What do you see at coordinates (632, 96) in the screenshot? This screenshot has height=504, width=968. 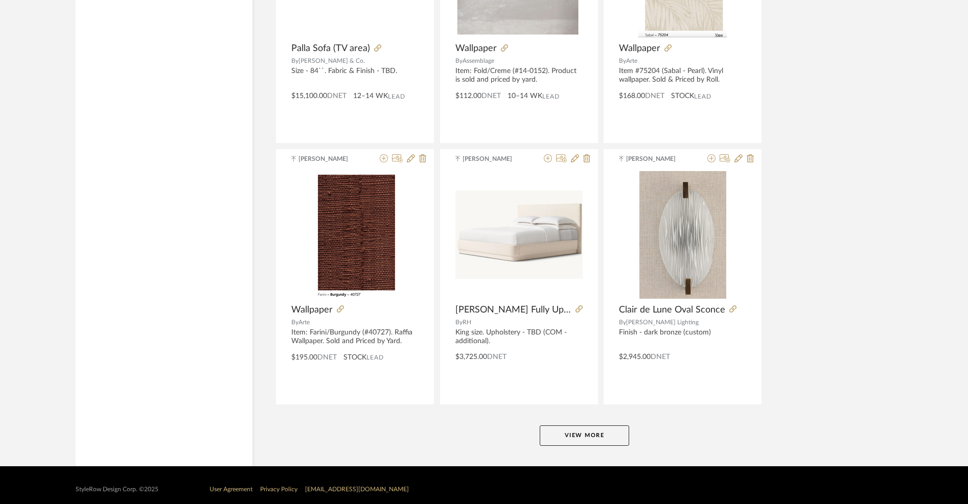 I see `span: $168.00` at bounding box center [632, 96].